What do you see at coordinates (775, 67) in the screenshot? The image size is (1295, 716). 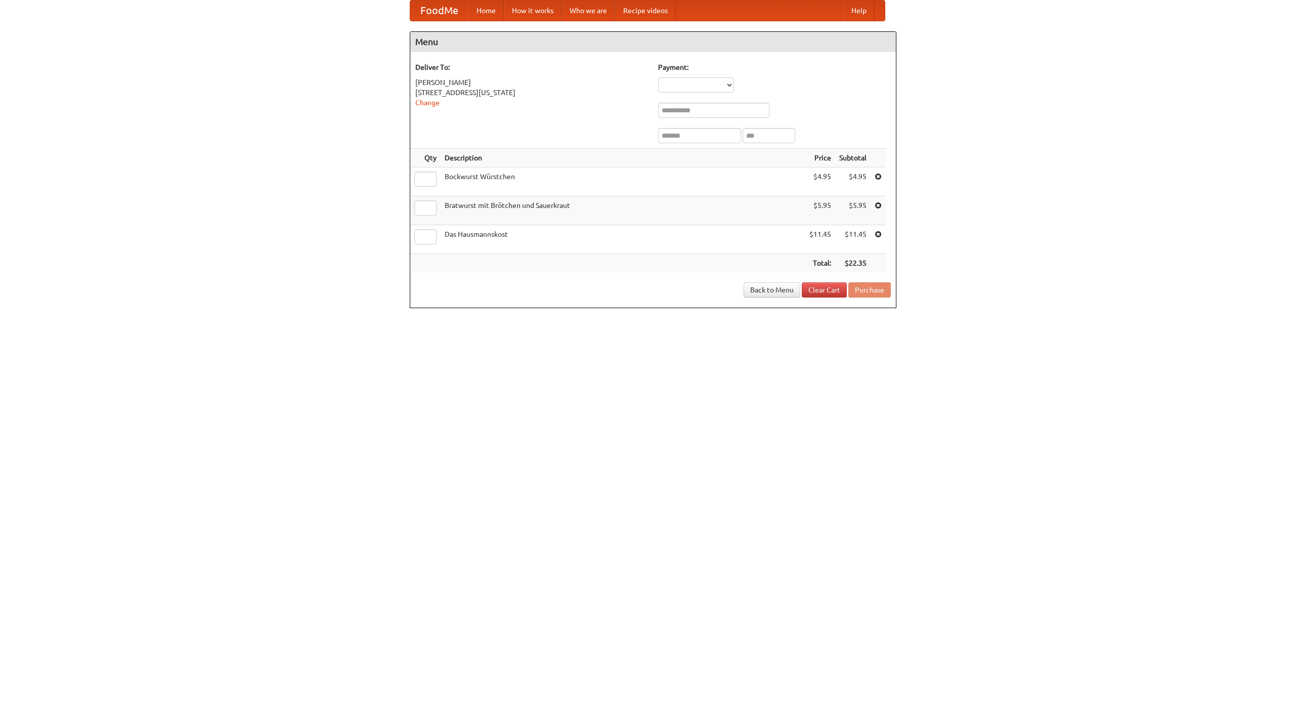 I see `h5: Payment:` at bounding box center [775, 67].